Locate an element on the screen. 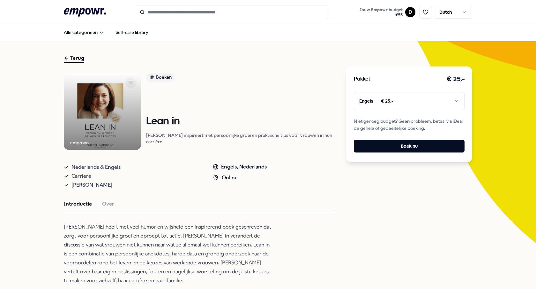 The image size is (536, 289). span: Jouw Empowr budget is located at coordinates (381, 10).